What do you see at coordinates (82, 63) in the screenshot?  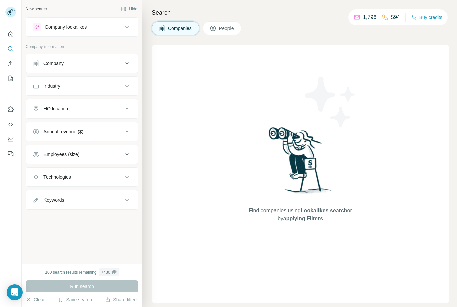 I see `button: Company` at bounding box center [82, 63].